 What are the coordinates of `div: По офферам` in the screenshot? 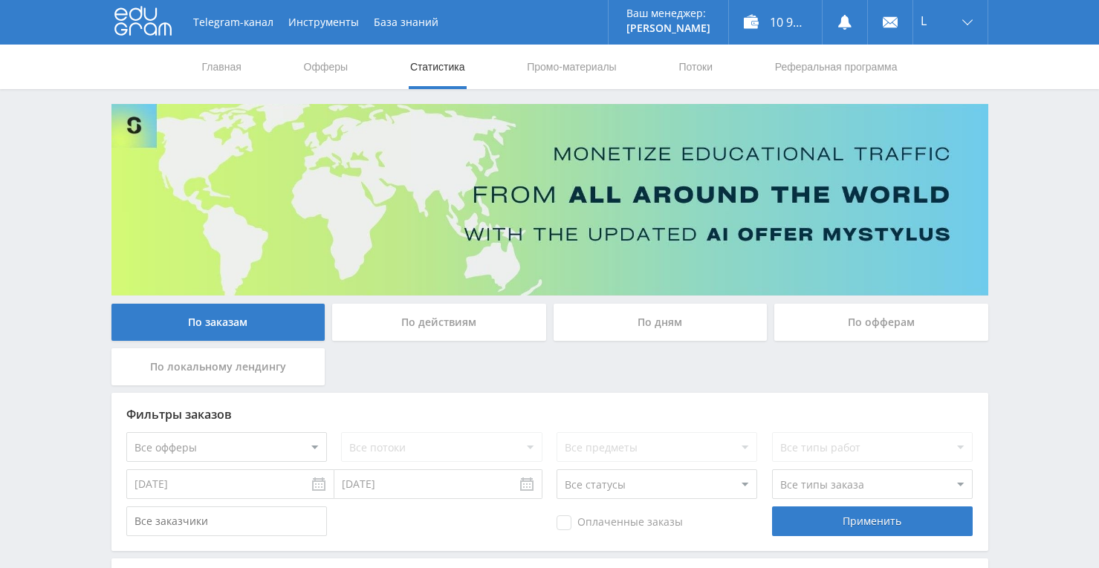 It's located at (881, 322).